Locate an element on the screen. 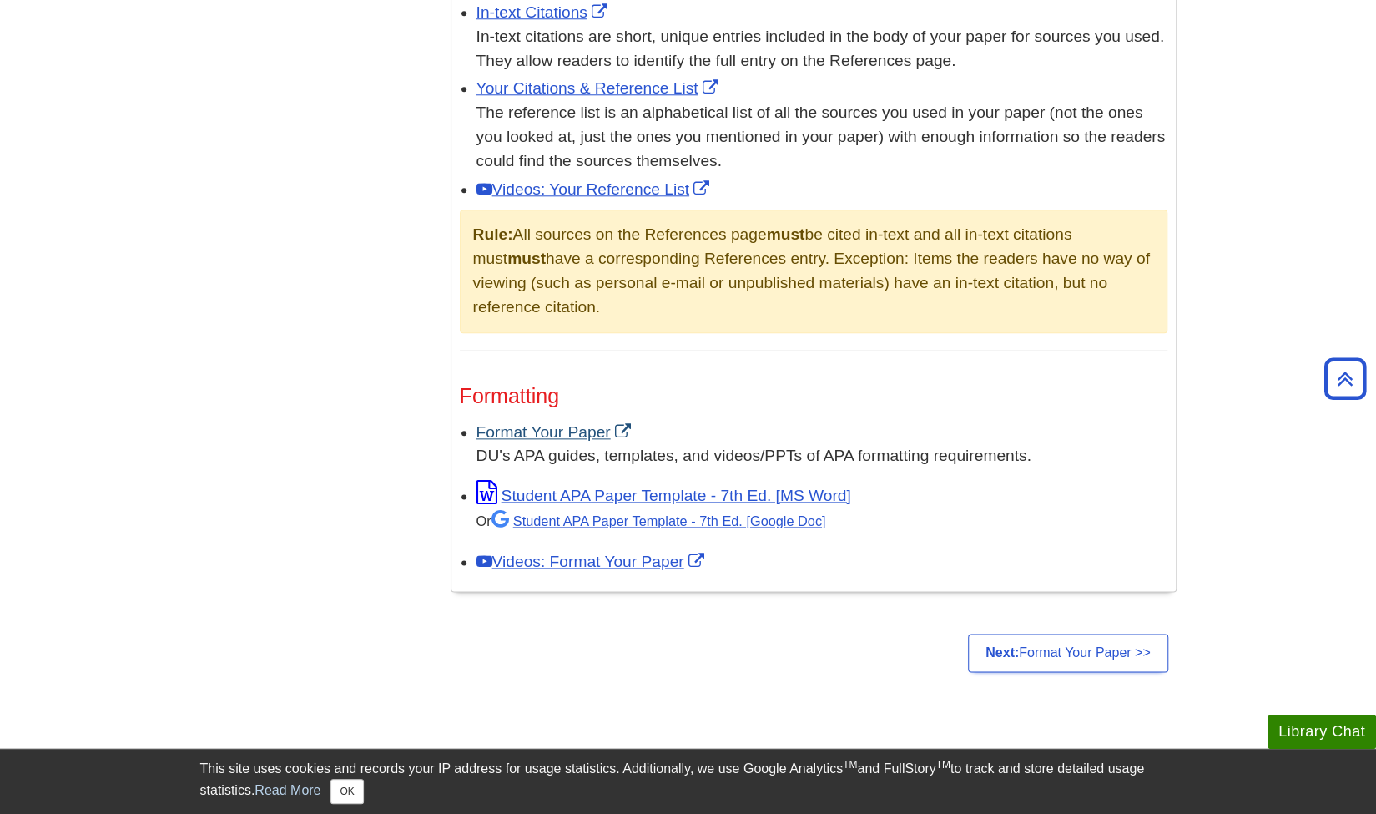 This screenshot has width=1376, height=814. strong: Rule: is located at coordinates (493, 234).